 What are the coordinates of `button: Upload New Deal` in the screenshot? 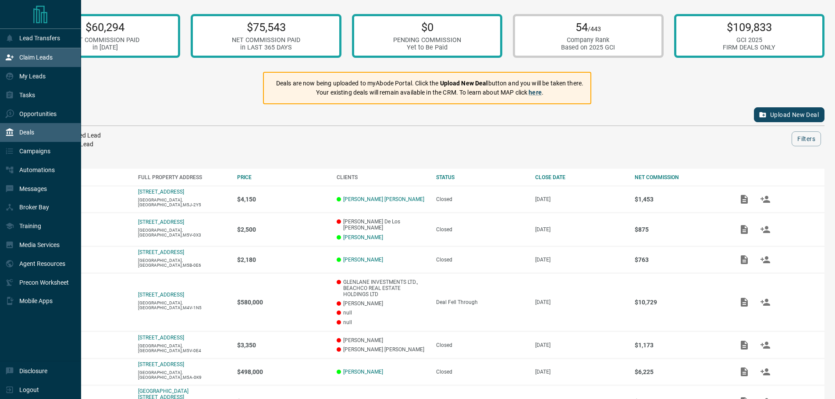 It's located at (789, 115).